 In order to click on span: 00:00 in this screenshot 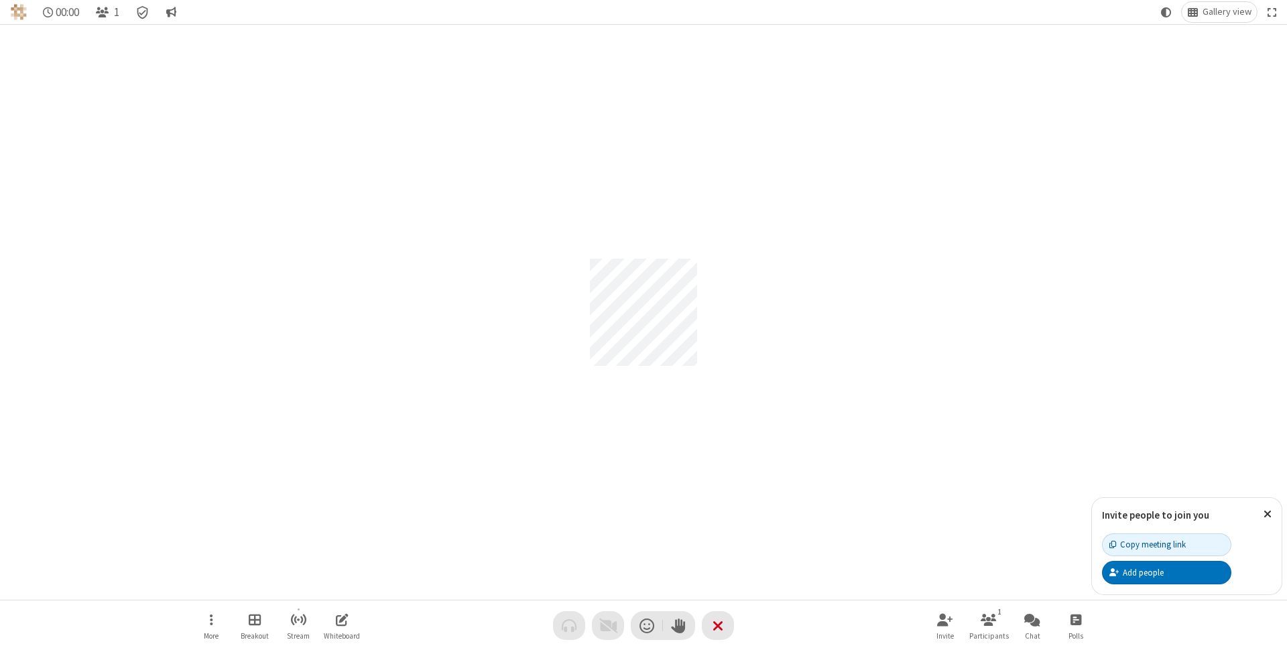, I will do `click(67, 12)`.